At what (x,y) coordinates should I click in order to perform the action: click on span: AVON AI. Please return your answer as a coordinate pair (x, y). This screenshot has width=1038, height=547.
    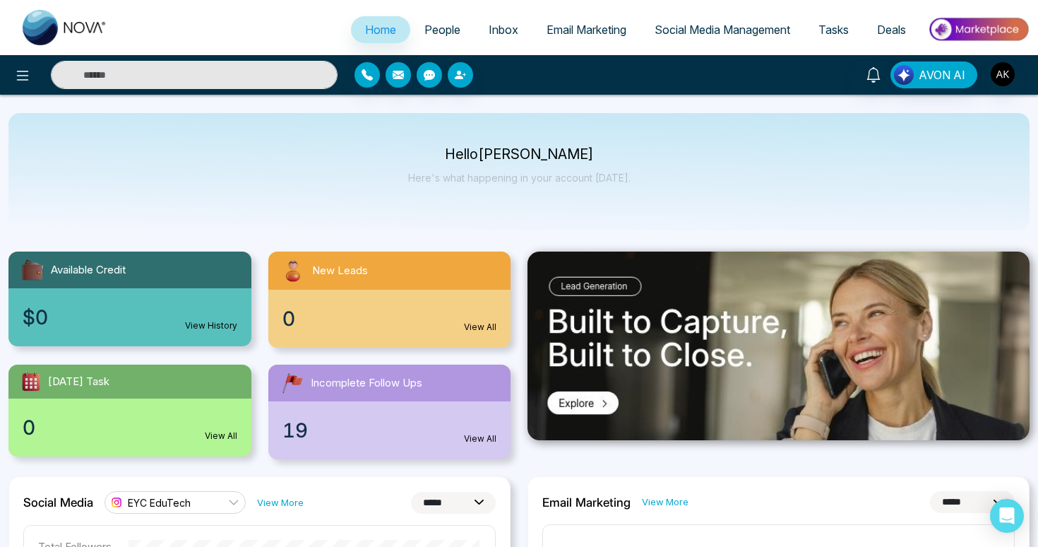
    Looking at the image, I should click on (942, 75).